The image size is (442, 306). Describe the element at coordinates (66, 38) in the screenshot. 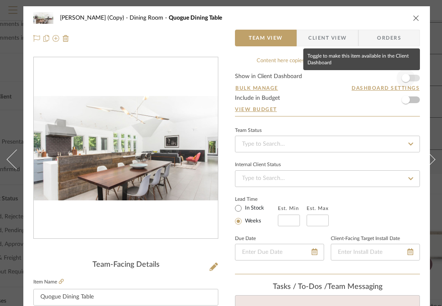

I see `img: Remove from project` at that location.